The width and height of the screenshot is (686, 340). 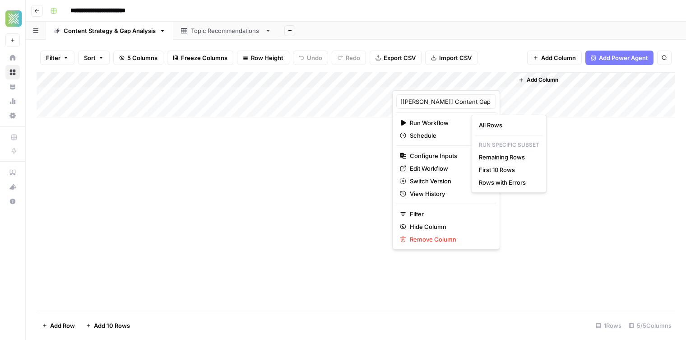 What do you see at coordinates (509, 145) in the screenshot?
I see `p: Run Specific Subset` at bounding box center [509, 145].